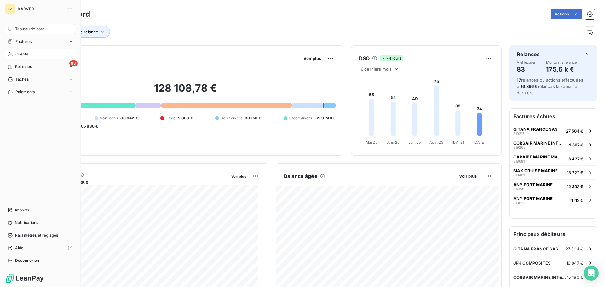 This screenshot has width=605, height=287. I want to click on span: Déconnexion, so click(27, 261).